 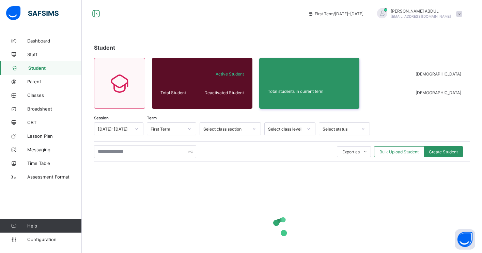 What do you see at coordinates (54, 41) in the screenshot?
I see `span: Dashboard` at bounding box center [54, 41].